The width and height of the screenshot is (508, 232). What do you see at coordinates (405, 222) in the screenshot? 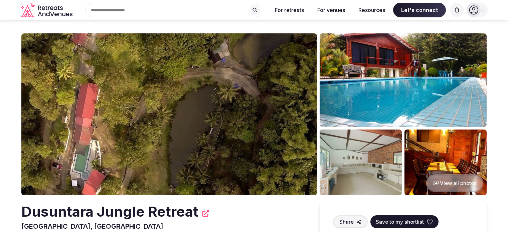
I see `button: Save to my shortlist` at bounding box center [405, 222].